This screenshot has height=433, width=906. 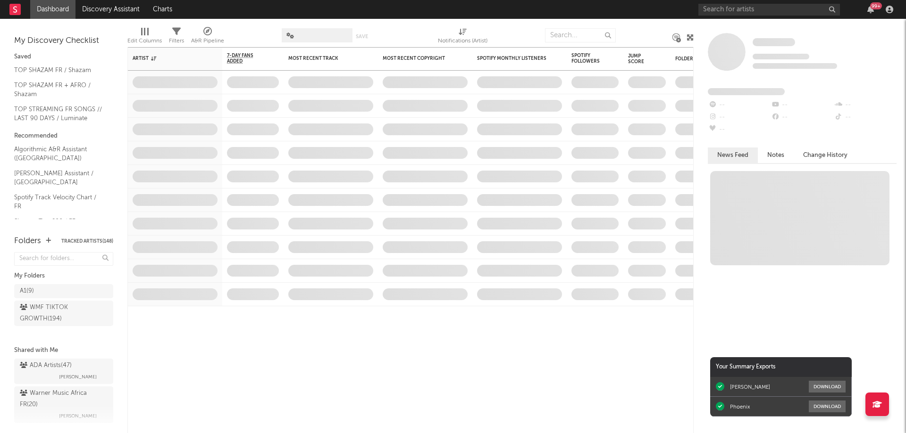 I want to click on a: Some Artist, so click(x=774, y=42).